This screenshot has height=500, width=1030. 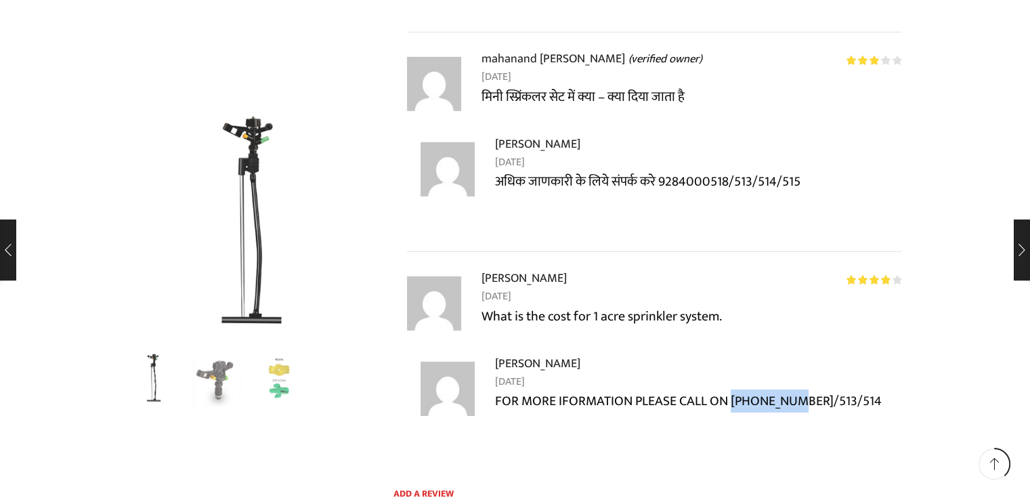 What do you see at coordinates (663, 59) in the screenshot?
I see `em: (verified owner)` at bounding box center [663, 59].